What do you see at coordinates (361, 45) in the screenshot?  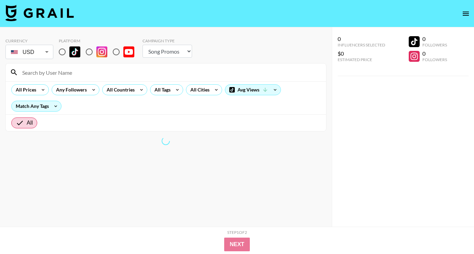 I see `div: Influencers Selected` at bounding box center [361, 45].